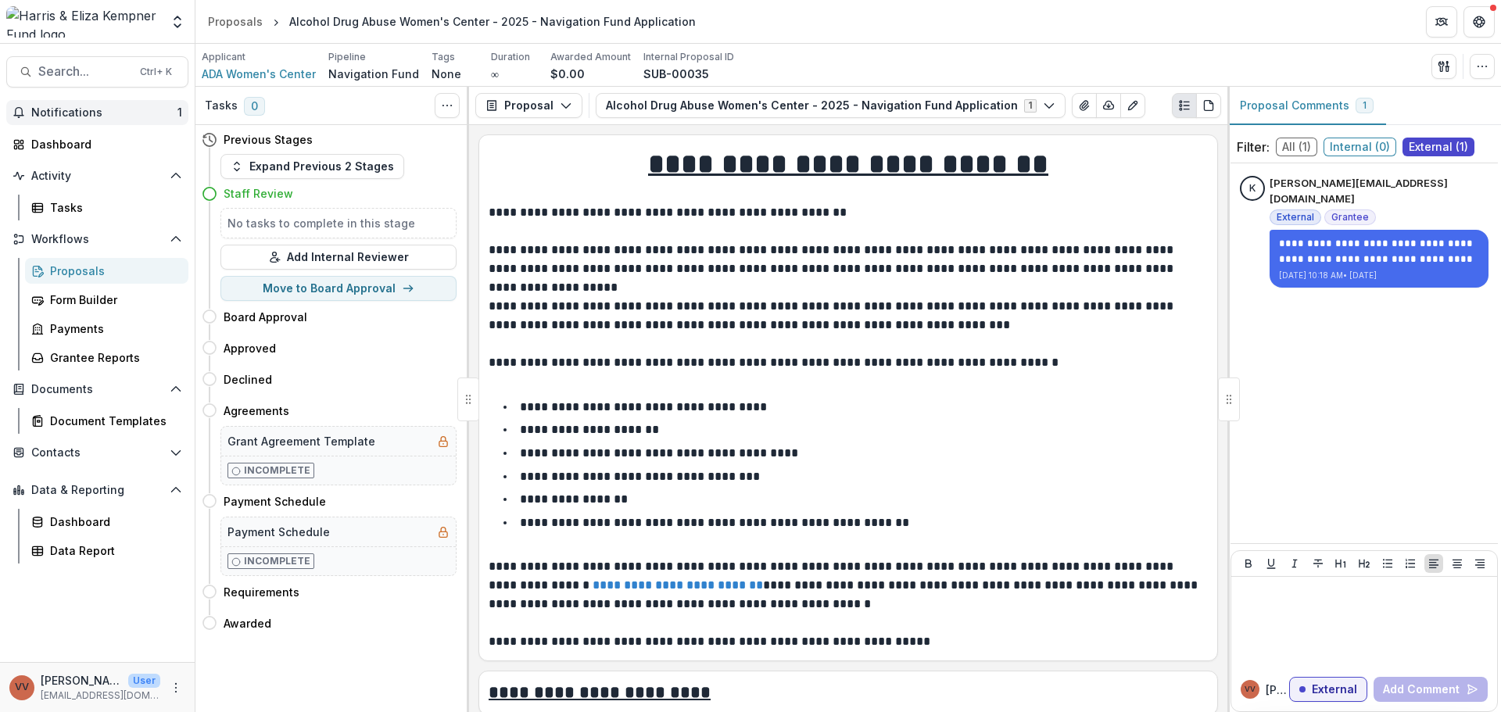 This screenshot has width=1501, height=712. I want to click on button: Open Data & Reporting, so click(97, 490).